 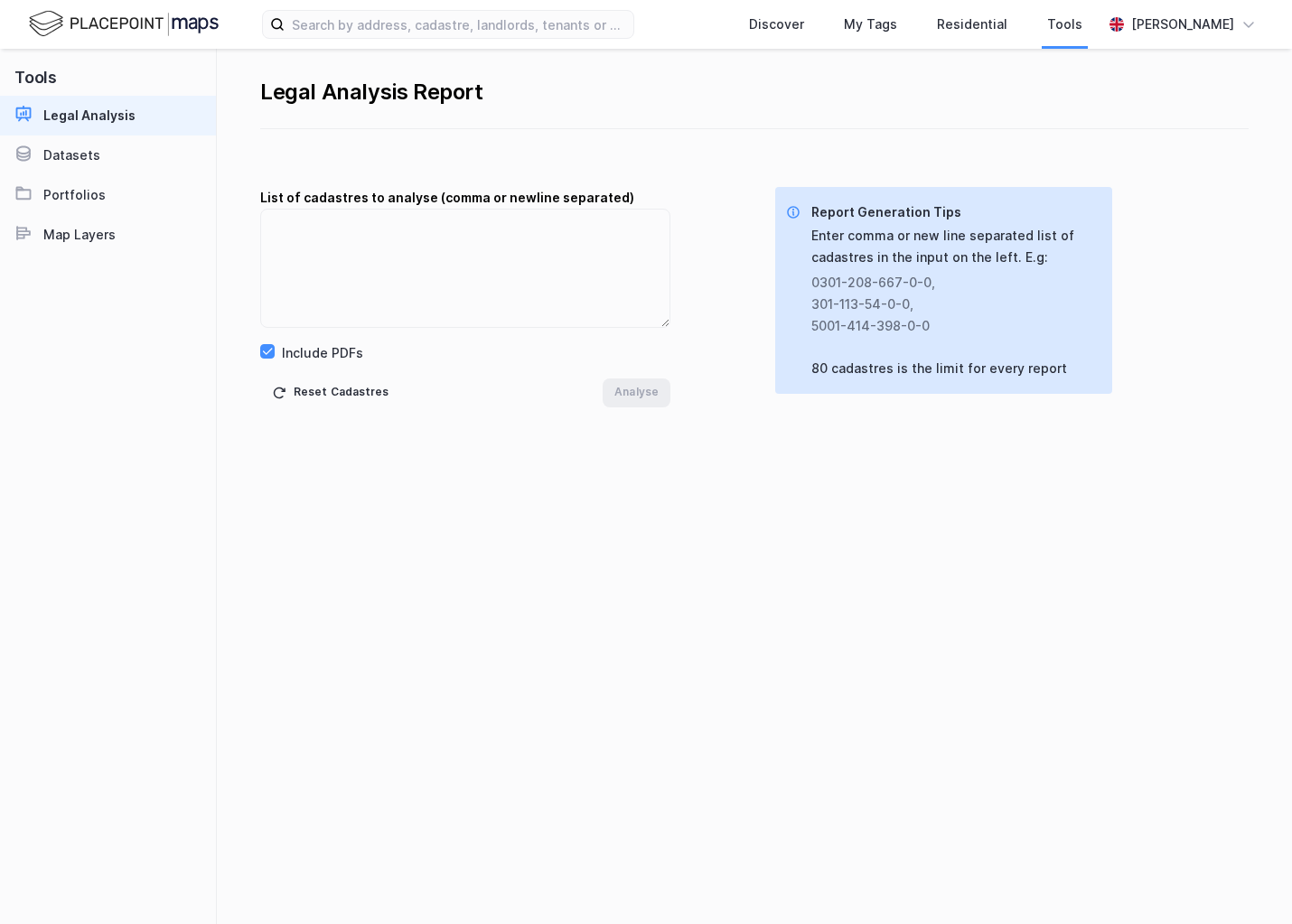 I want to click on div: Include PDFs, so click(x=323, y=353).